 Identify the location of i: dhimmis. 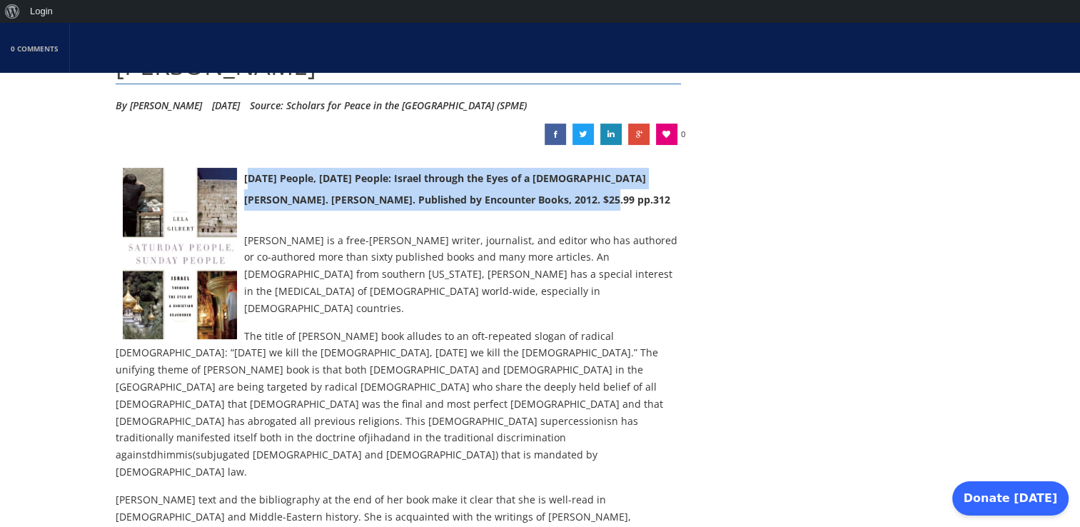
(171, 454).